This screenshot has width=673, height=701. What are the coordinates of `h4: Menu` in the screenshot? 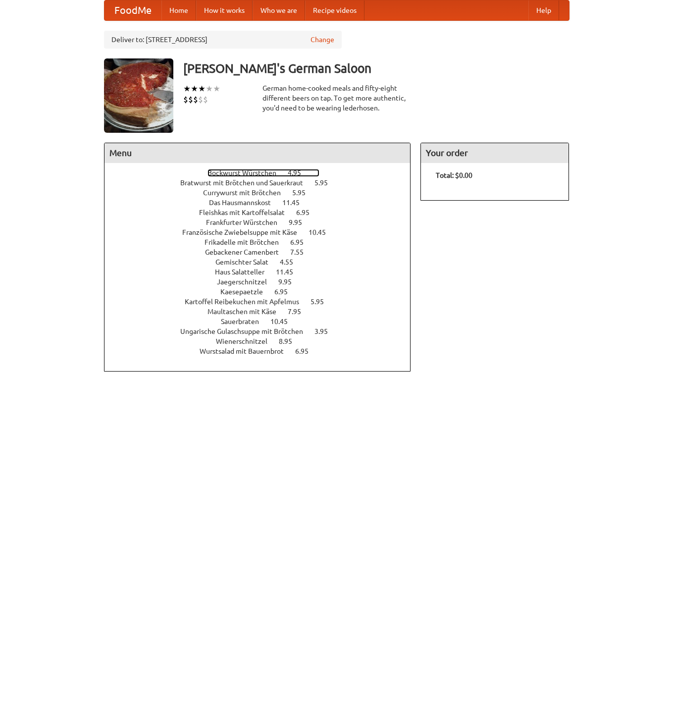 It's located at (258, 153).